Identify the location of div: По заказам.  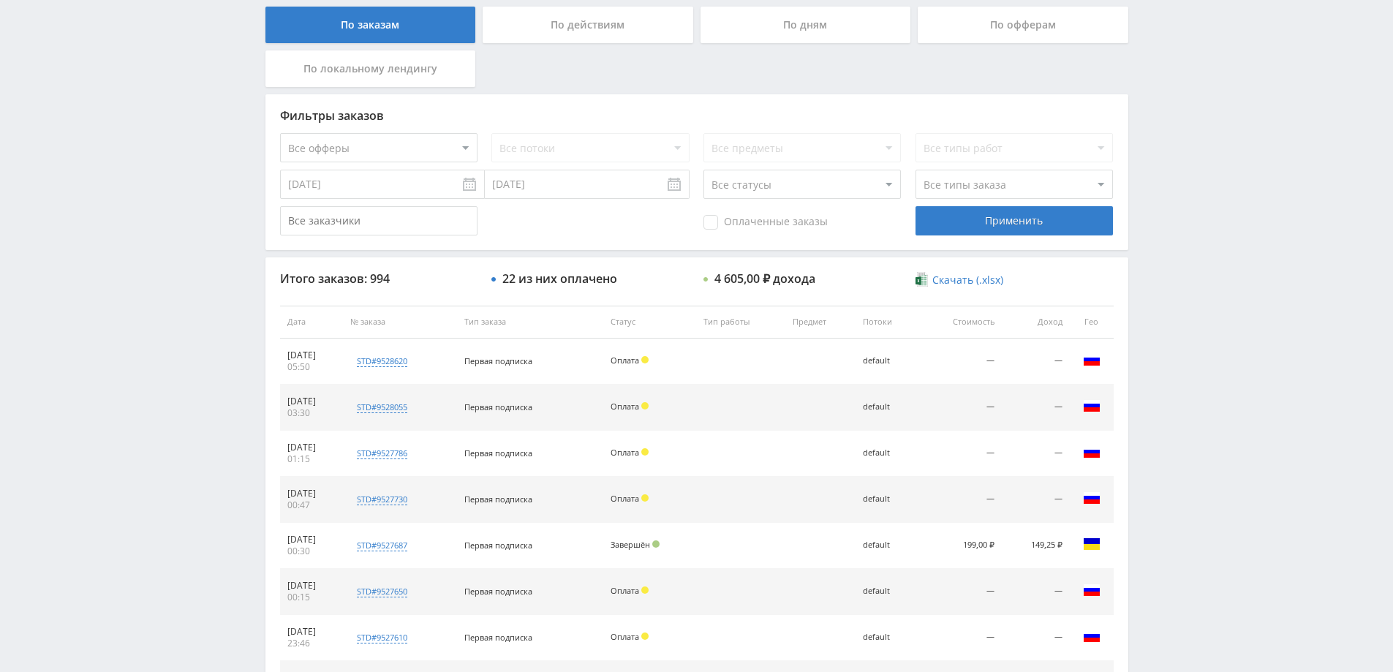
(371, 25).